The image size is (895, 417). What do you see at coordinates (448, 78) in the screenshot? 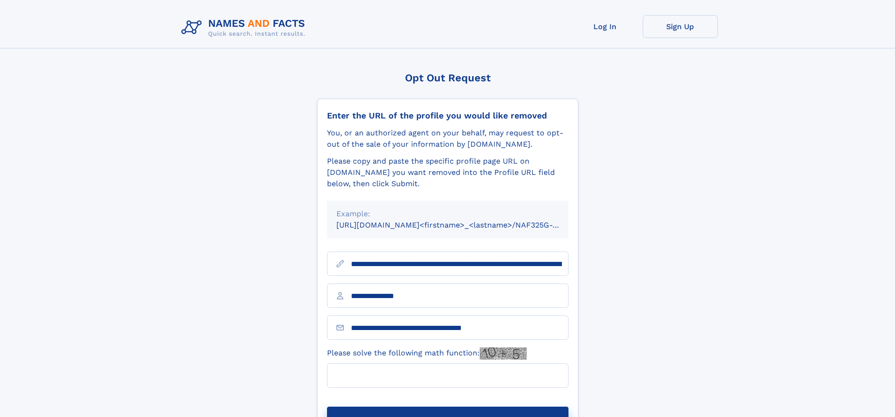
I see `div: Opt Out Request` at bounding box center [448, 78].